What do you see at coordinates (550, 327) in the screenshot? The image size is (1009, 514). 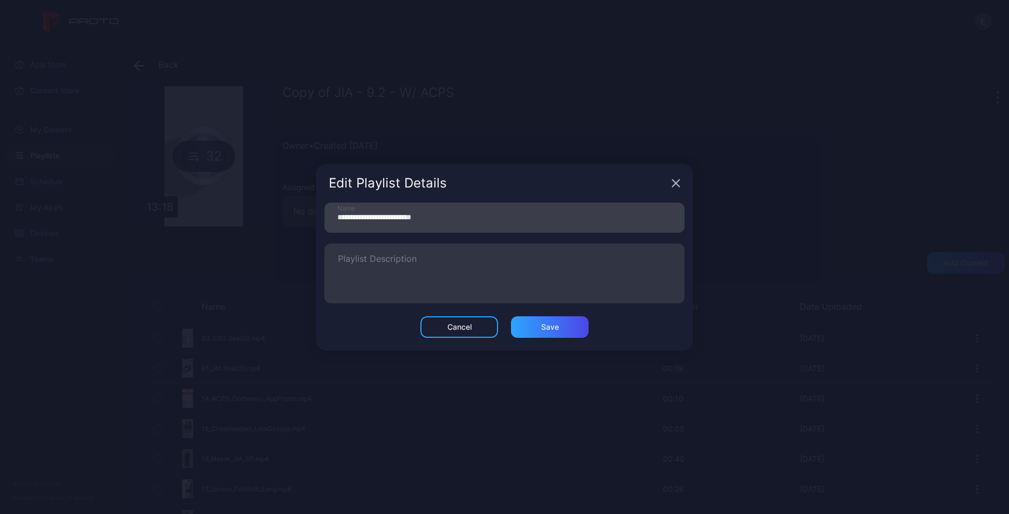 I see `div: Save` at bounding box center [550, 327].